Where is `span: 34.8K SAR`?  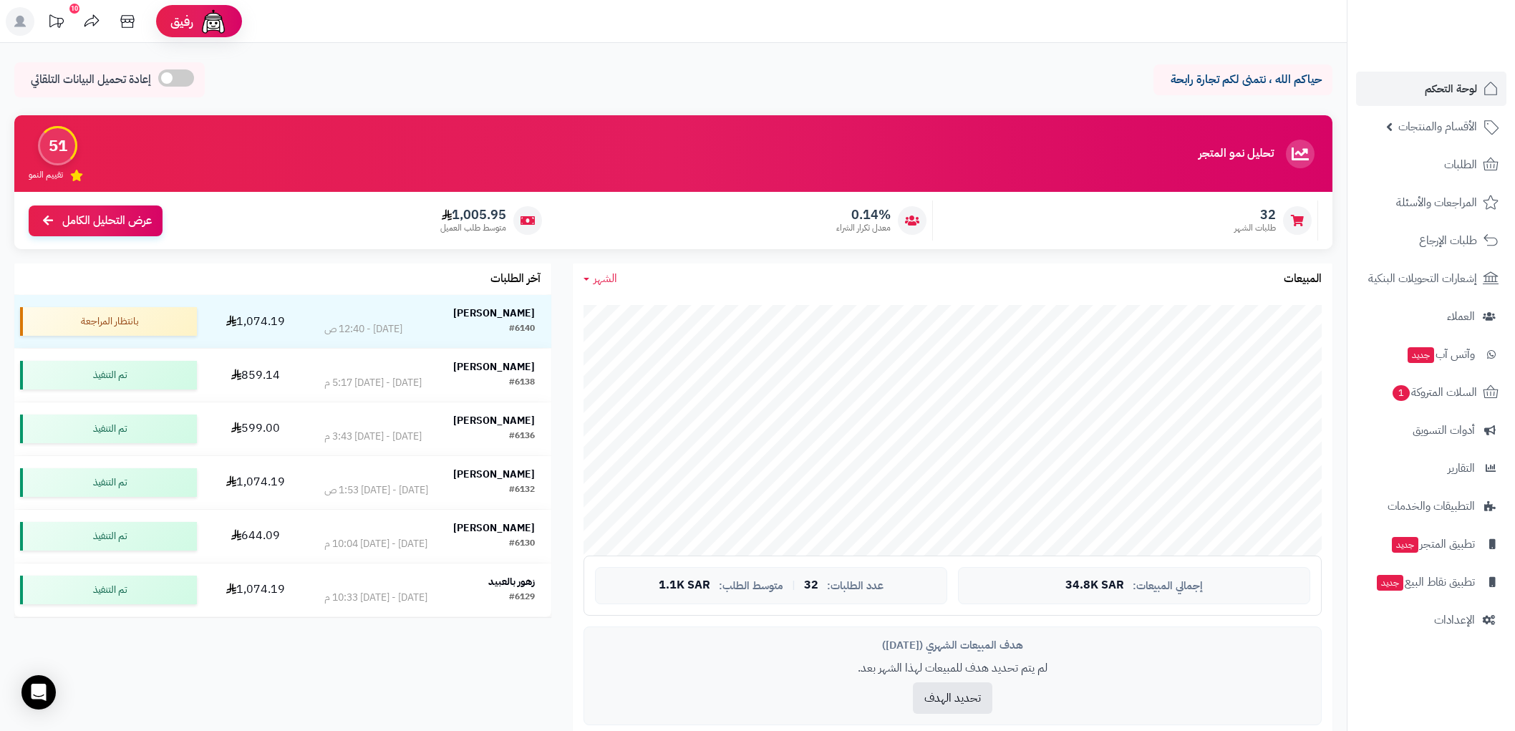 span: 34.8K SAR is located at coordinates (1095, 586).